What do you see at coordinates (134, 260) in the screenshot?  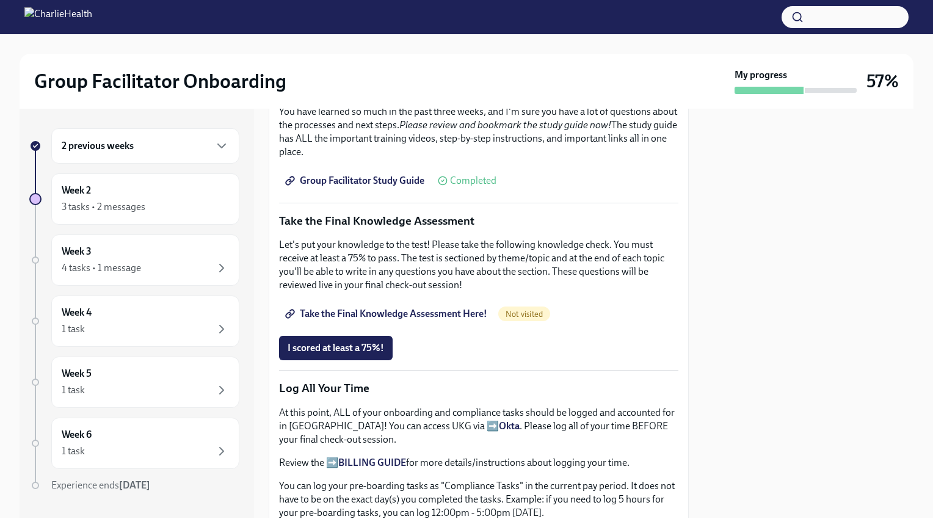 I see `a: Week 34 tasks • 1 message` at bounding box center [134, 260].